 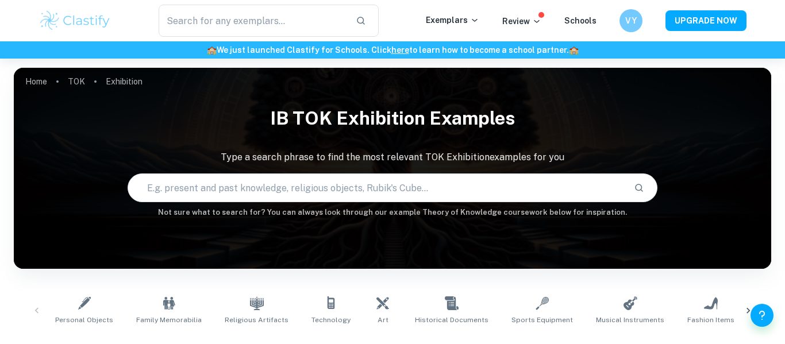 What do you see at coordinates (169, 320) in the screenshot?
I see `span: Family Memorabilia` at bounding box center [169, 320].